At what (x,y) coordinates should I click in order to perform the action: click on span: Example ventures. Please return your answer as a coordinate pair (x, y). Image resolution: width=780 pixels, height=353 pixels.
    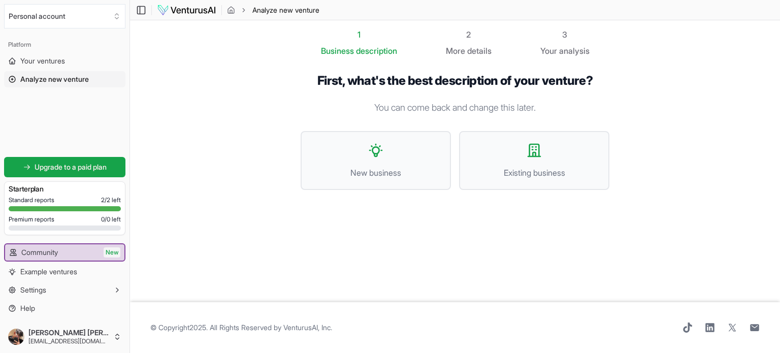
    Looking at the image, I should click on (49, 272).